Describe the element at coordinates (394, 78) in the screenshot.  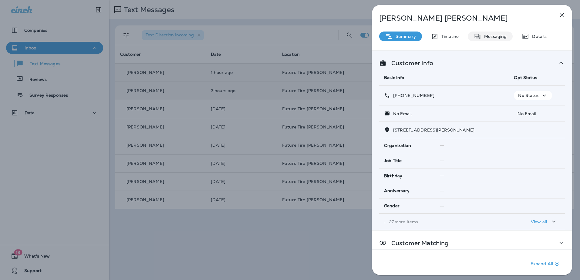
I see `span: Basic Info` at that location.